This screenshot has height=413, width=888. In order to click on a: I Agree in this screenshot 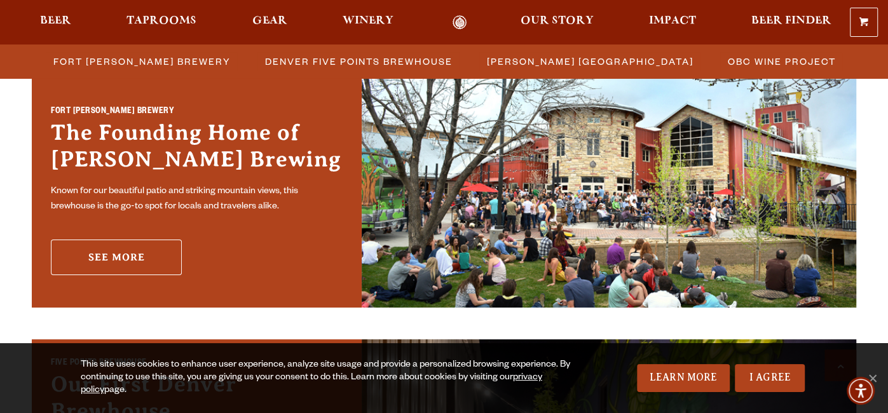, I will do `click(770, 378)`.